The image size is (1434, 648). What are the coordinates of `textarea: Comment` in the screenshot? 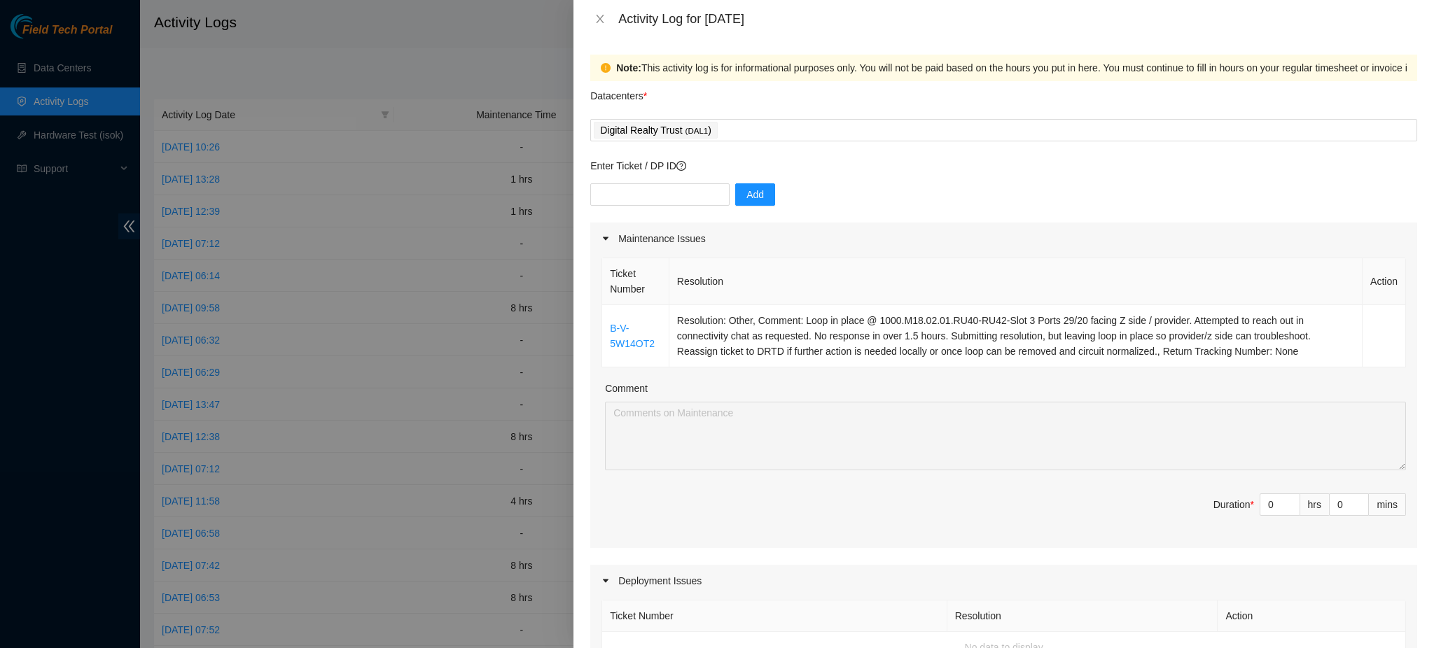 It's located at (1006, 436).